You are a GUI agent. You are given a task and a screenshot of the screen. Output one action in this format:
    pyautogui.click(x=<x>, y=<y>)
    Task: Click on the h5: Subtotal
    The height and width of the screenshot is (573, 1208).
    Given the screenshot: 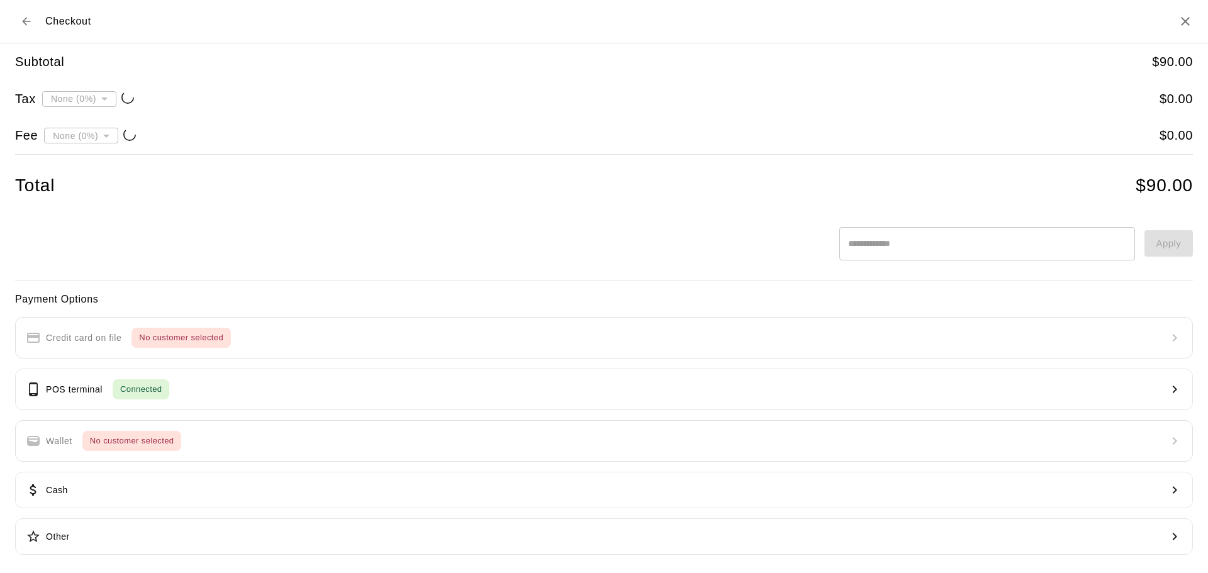 What is the action you would take?
    pyautogui.click(x=40, y=62)
    